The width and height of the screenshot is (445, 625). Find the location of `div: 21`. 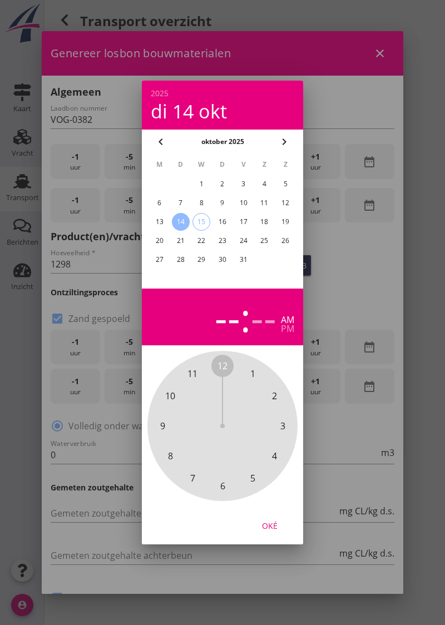

div: 21 is located at coordinates (181, 241).